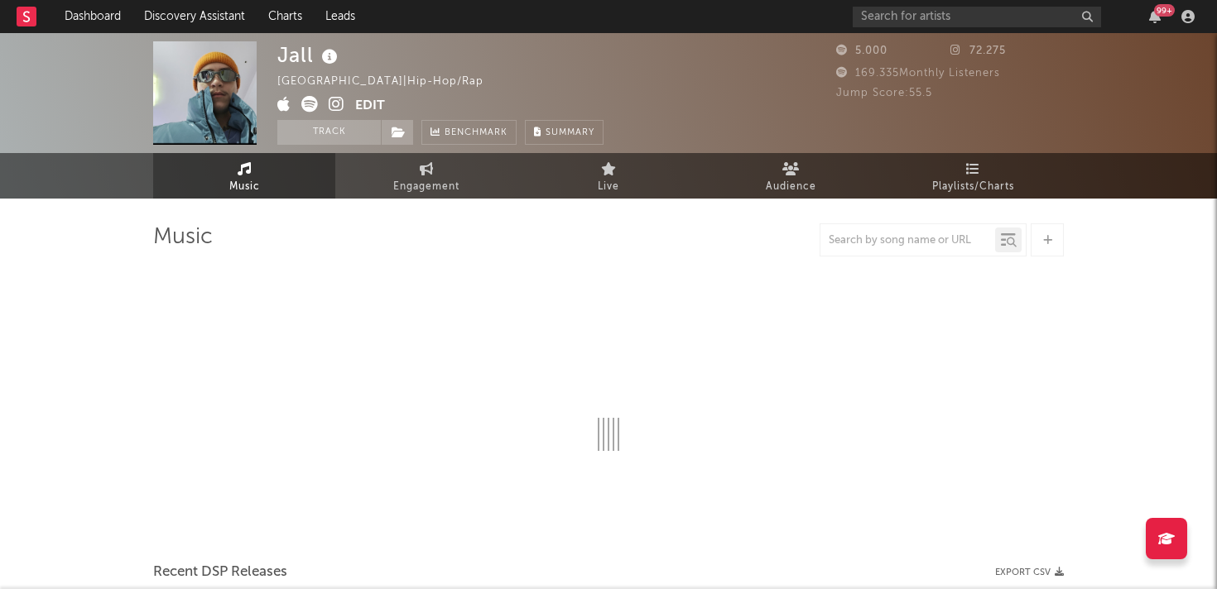 This screenshot has height=589, width=1217. Describe the element at coordinates (790, 187) in the screenshot. I see `span: Audience` at that location.